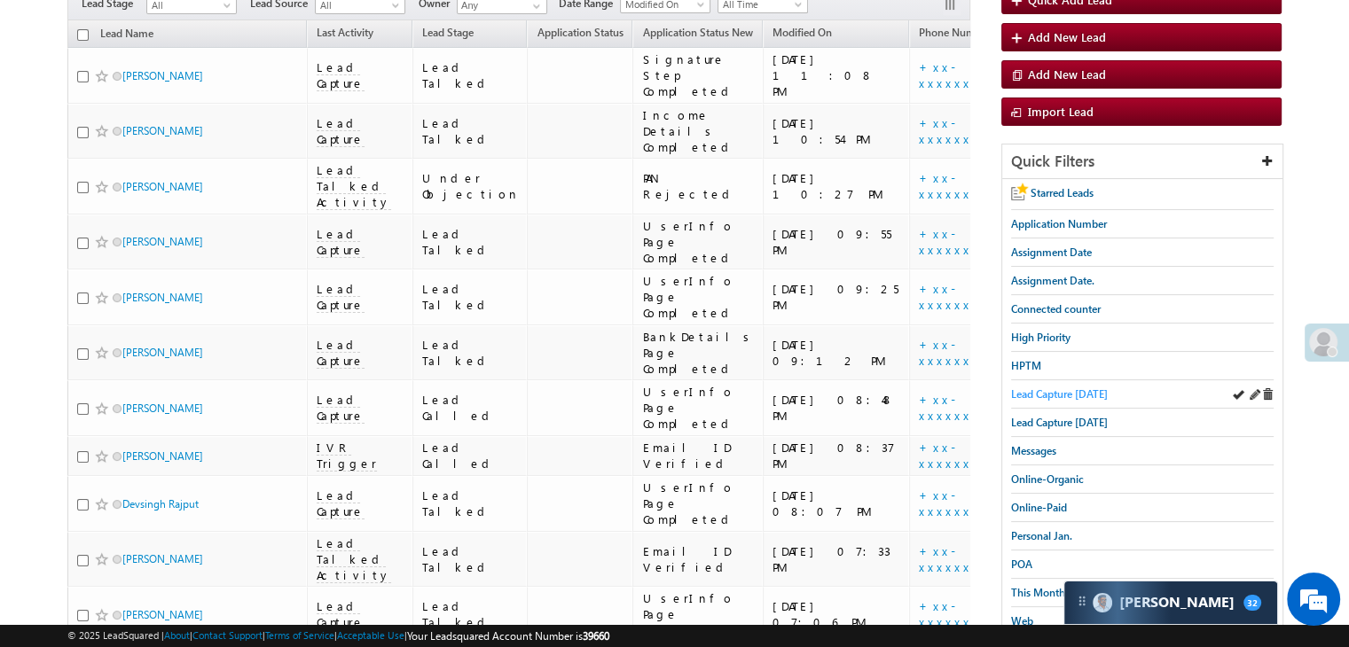 The height and width of the screenshot is (647, 1349). What do you see at coordinates (1142, 161) in the screenshot?
I see `div: Quick Filters` at bounding box center [1142, 161].